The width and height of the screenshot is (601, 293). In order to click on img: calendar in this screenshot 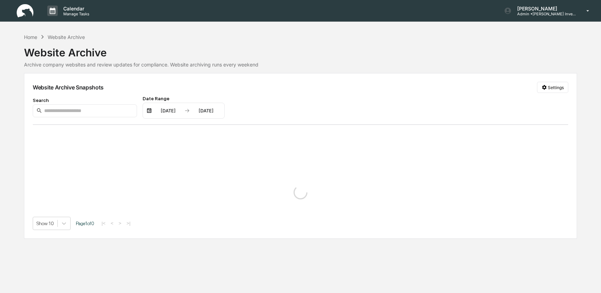, I will do `click(149, 111)`.